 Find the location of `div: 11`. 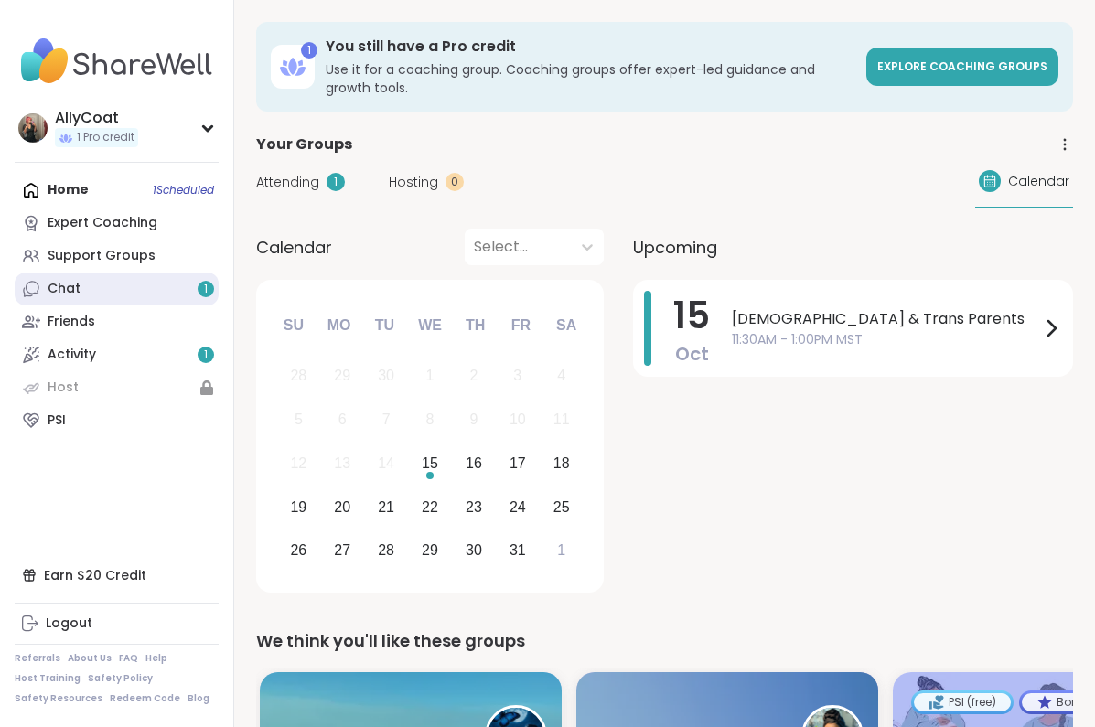

div: 11 is located at coordinates (562, 419).